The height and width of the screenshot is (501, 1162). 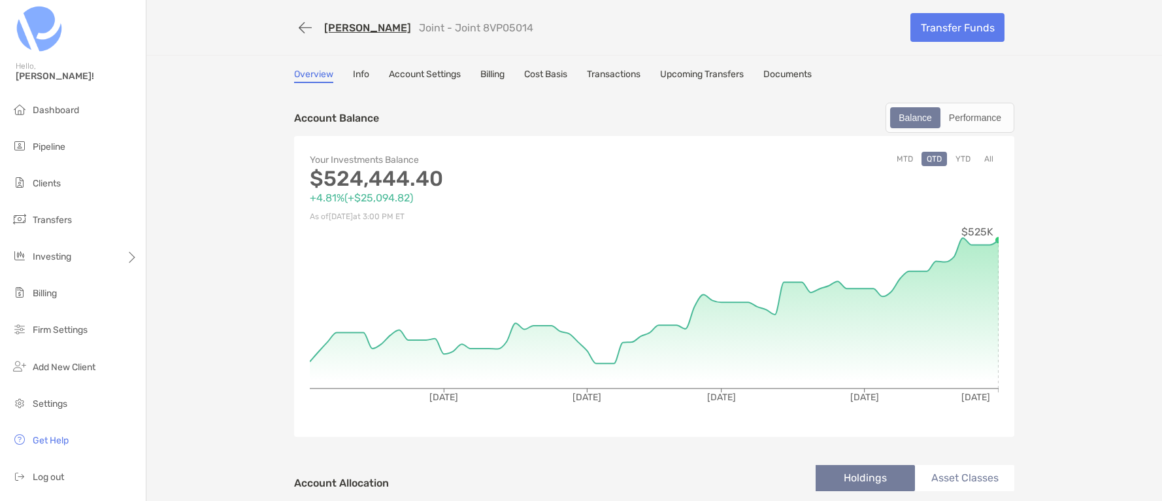 I want to click on p: +4.81% ( +$25,094.82 ), so click(x=482, y=197).